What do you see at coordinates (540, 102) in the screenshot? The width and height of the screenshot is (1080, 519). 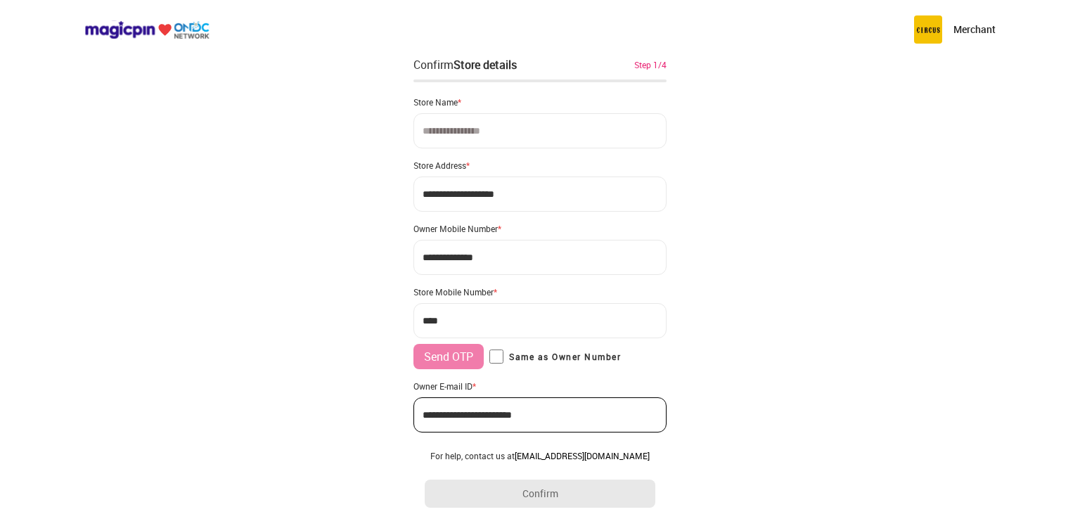 I see `div: Store Name` at bounding box center [540, 102].